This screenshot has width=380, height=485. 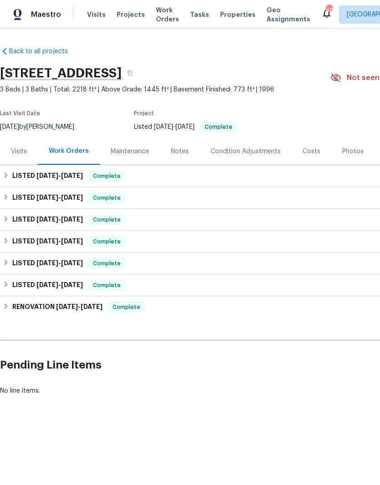 What do you see at coordinates (238, 15) in the screenshot?
I see `span: Properties` at bounding box center [238, 15].